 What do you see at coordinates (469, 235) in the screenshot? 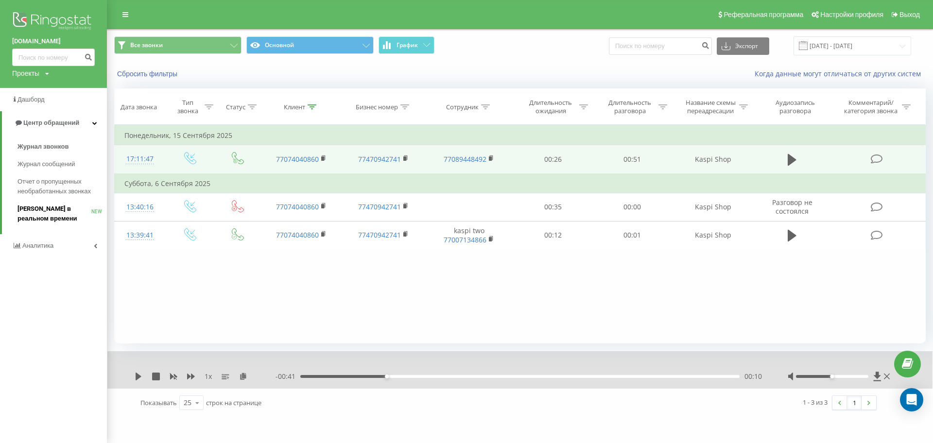
I see `td: kaspi two` at bounding box center [469, 235].